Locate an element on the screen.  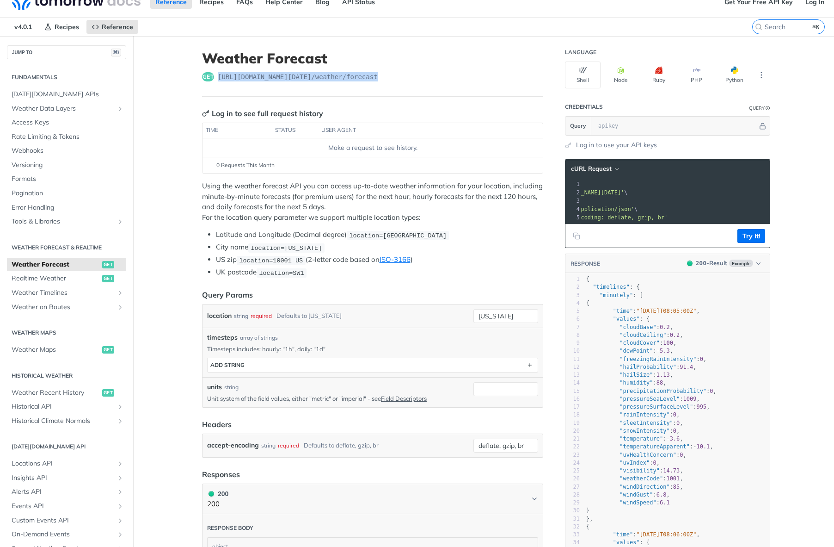
div: 4 is located at coordinates (573, 209).